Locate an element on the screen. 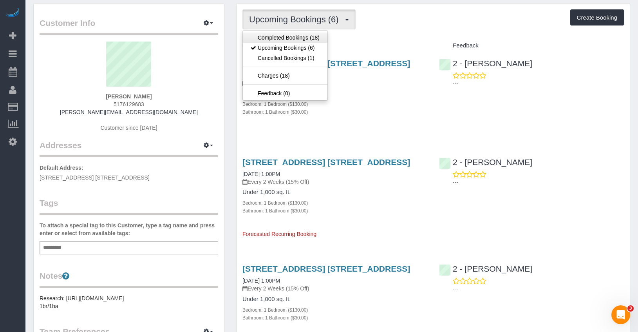 This screenshot has width=638, height=332. span: Upcoming Bookings (6) is located at coordinates (296, 19).